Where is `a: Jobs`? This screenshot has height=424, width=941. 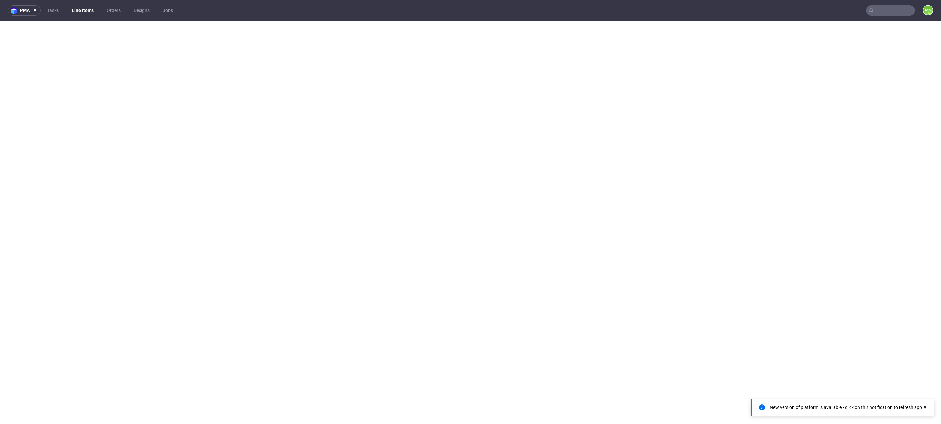
a: Jobs is located at coordinates (168, 10).